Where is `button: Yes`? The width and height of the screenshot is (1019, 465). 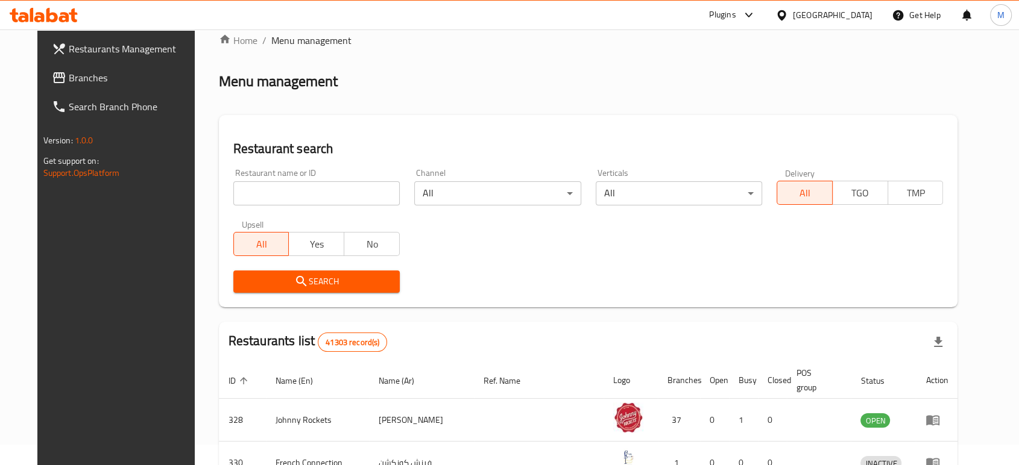 button: Yes is located at coordinates (316, 244).